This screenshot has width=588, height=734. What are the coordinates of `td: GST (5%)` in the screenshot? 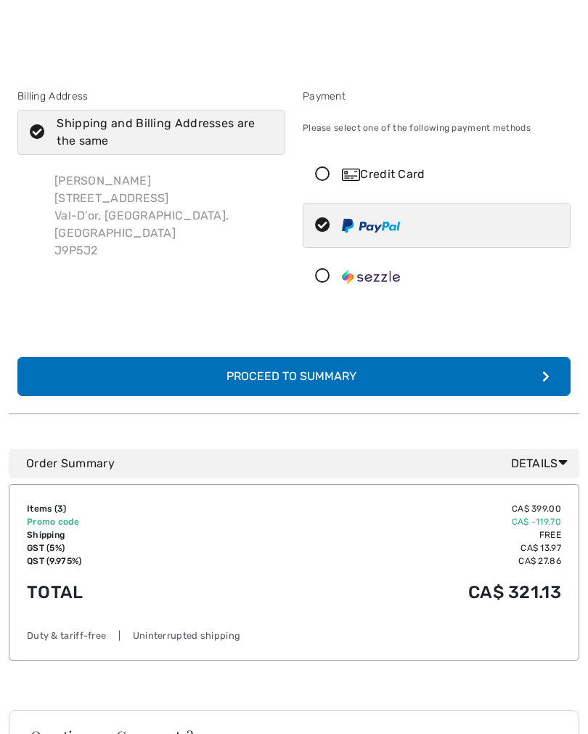 It's located at (128, 548).